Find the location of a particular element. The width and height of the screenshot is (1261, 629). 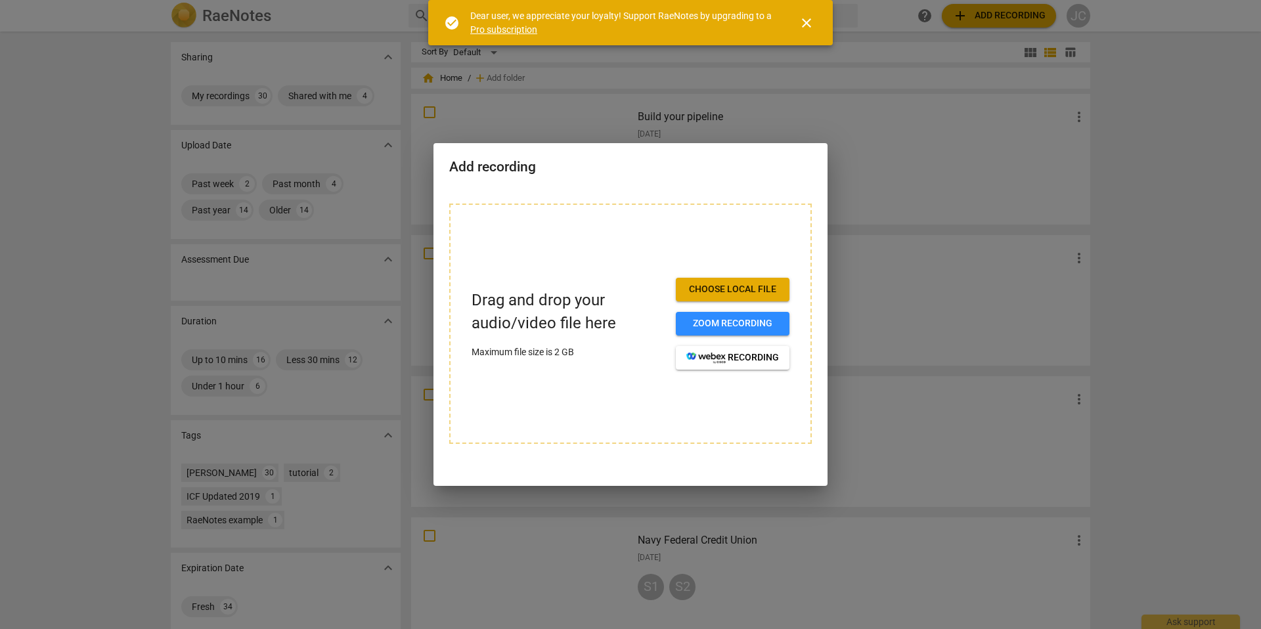

button: recording is located at coordinates (732, 358).